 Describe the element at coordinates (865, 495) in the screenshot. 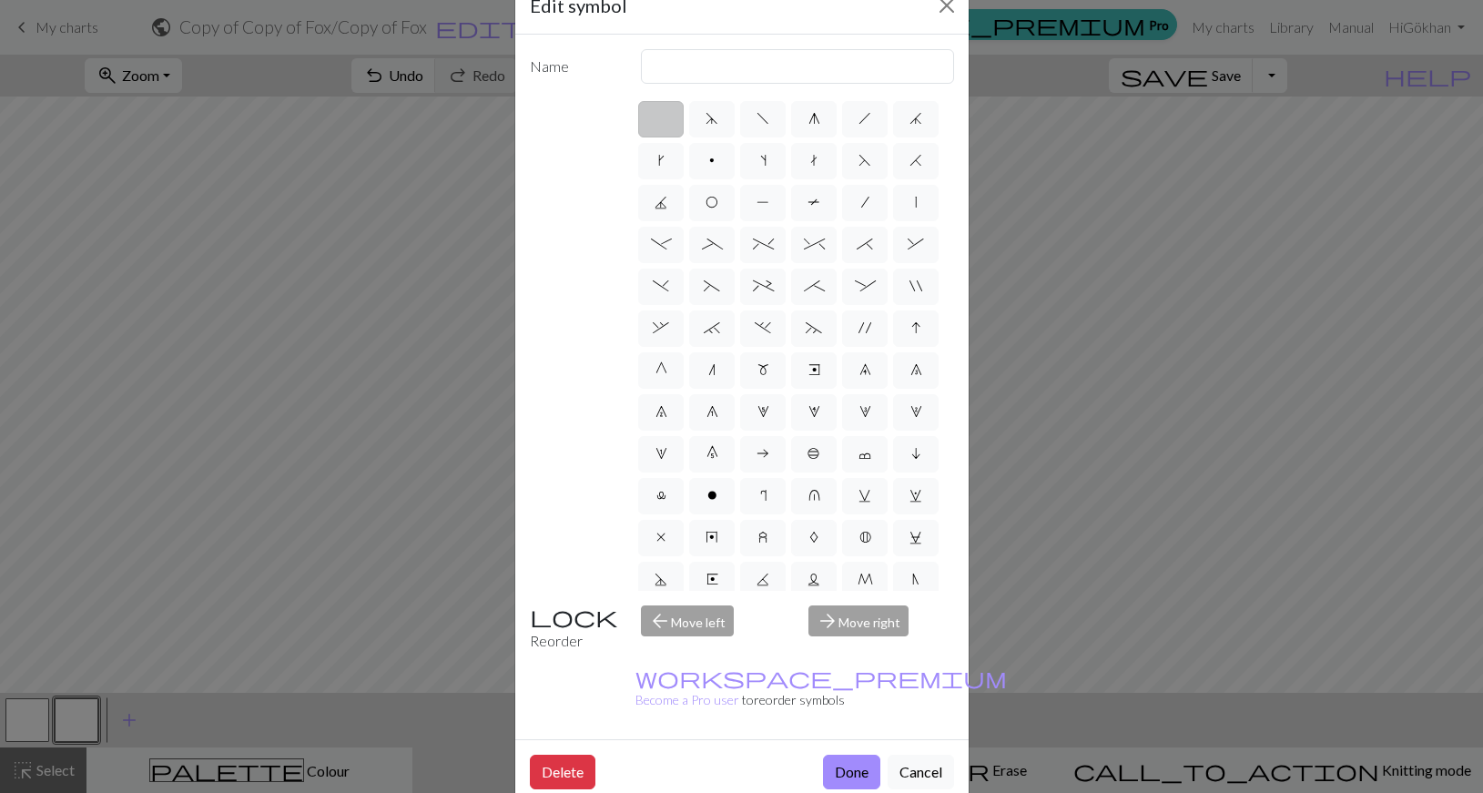

I see `span: v` at that location.